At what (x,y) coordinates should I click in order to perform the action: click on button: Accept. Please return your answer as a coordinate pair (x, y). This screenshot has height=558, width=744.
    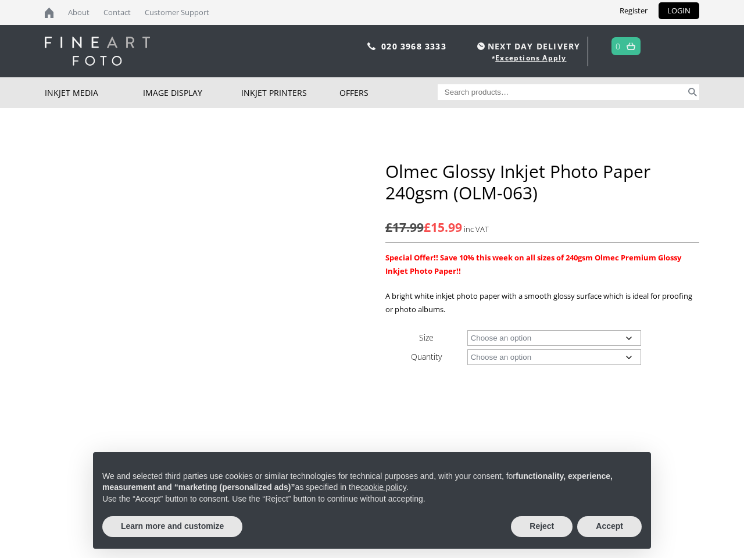
    Looking at the image, I should click on (609, 527).